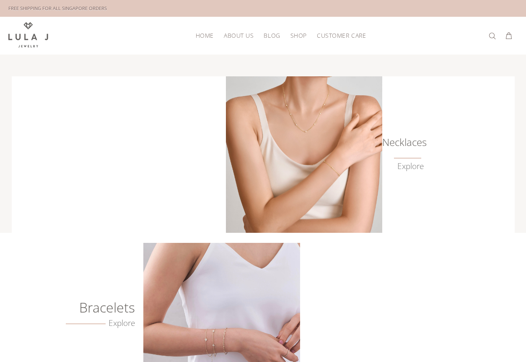 This screenshot has height=362, width=526. I want to click on span: ABOUT US, so click(239, 35).